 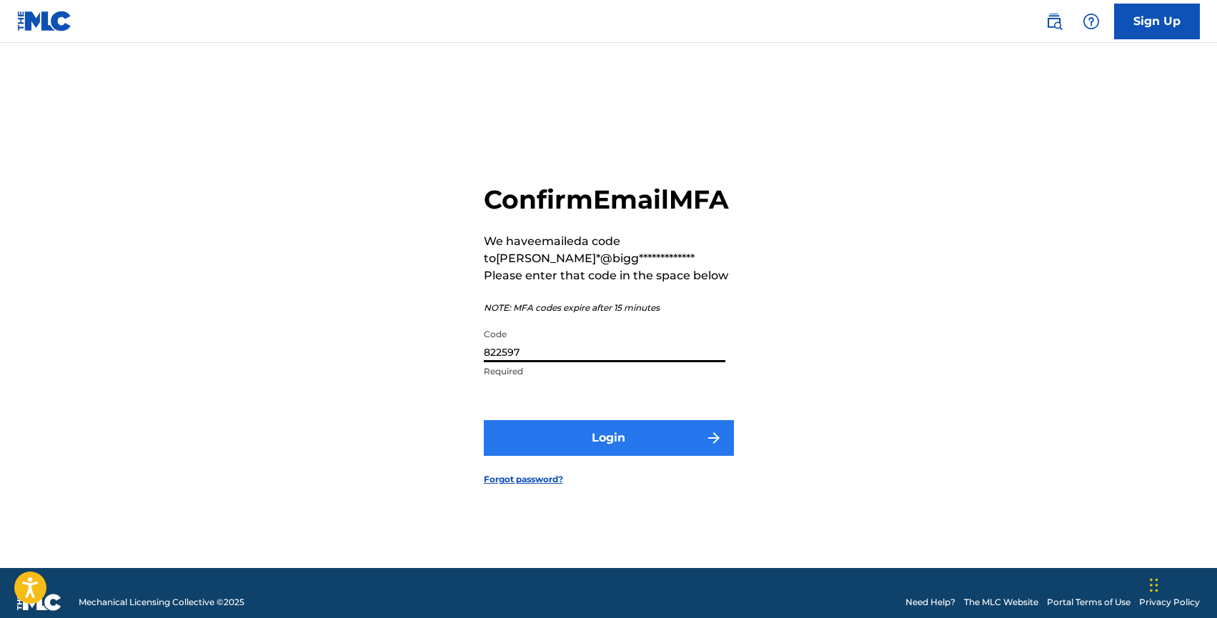 What do you see at coordinates (1181, 584) in the screenshot?
I see `div: Chat Widget` at bounding box center [1181, 584].